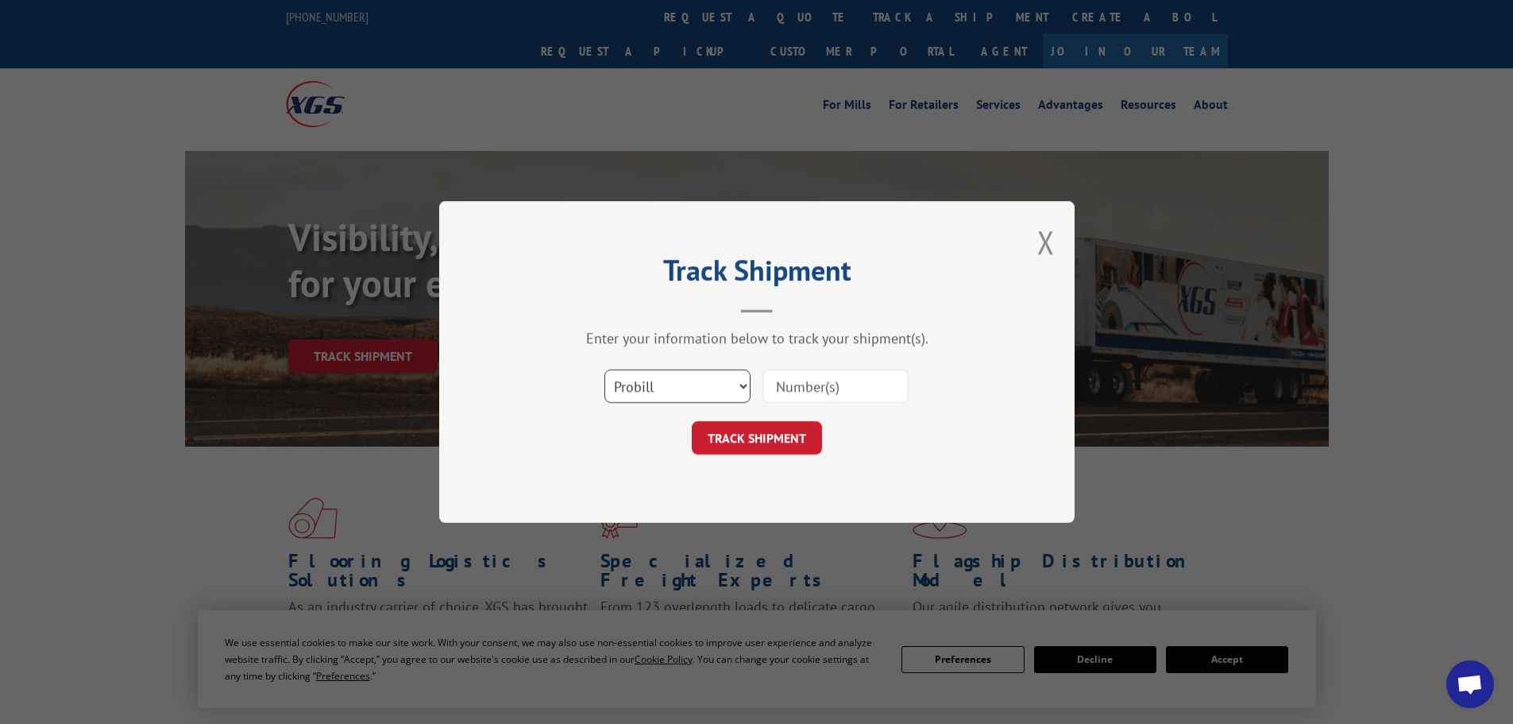  Describe the element at coordinates (757, 438) in the screenshot. I see `button: TRACK SHIPMENT` at that location.